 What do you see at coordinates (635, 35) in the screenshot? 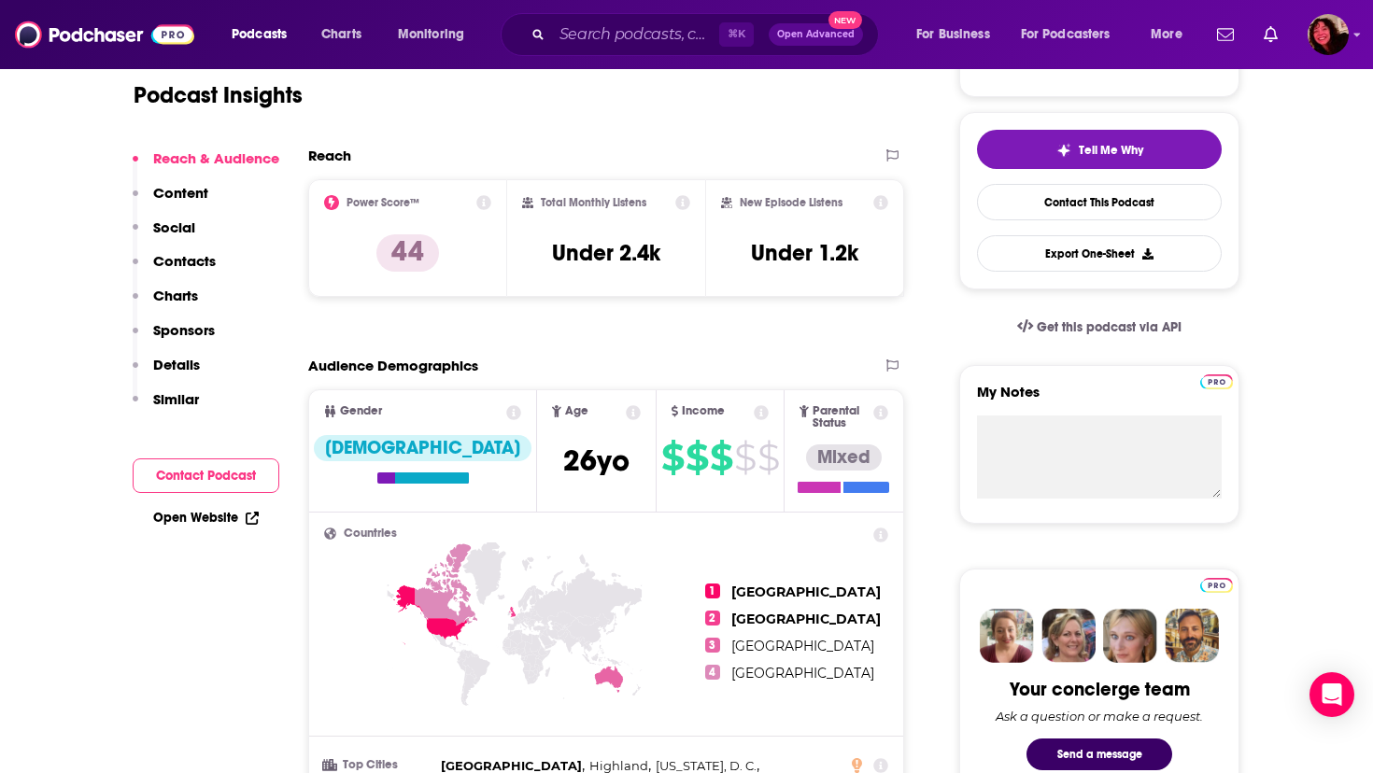
I see `input: Search podcasts, credits, & more...` at bounding box center [635, 35].